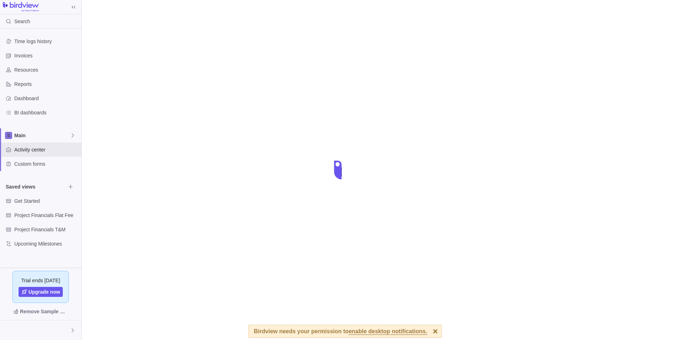 The height and width of the screenshot is (340, 682). Describe the element at coordinates (341, 332) in the screenshot. I see `div: Birdview needs your permission to` at that location.